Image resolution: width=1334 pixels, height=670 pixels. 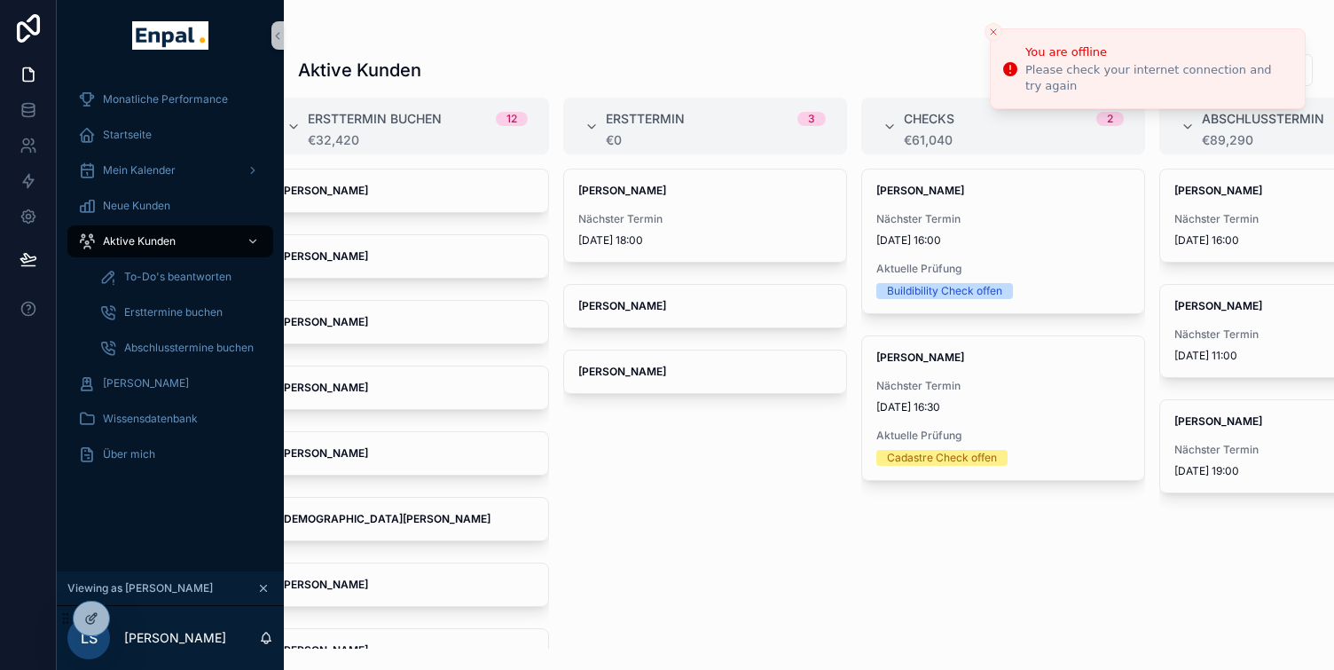 I want to click on span: Ersttermin buchen, so click(x=374, y=119).